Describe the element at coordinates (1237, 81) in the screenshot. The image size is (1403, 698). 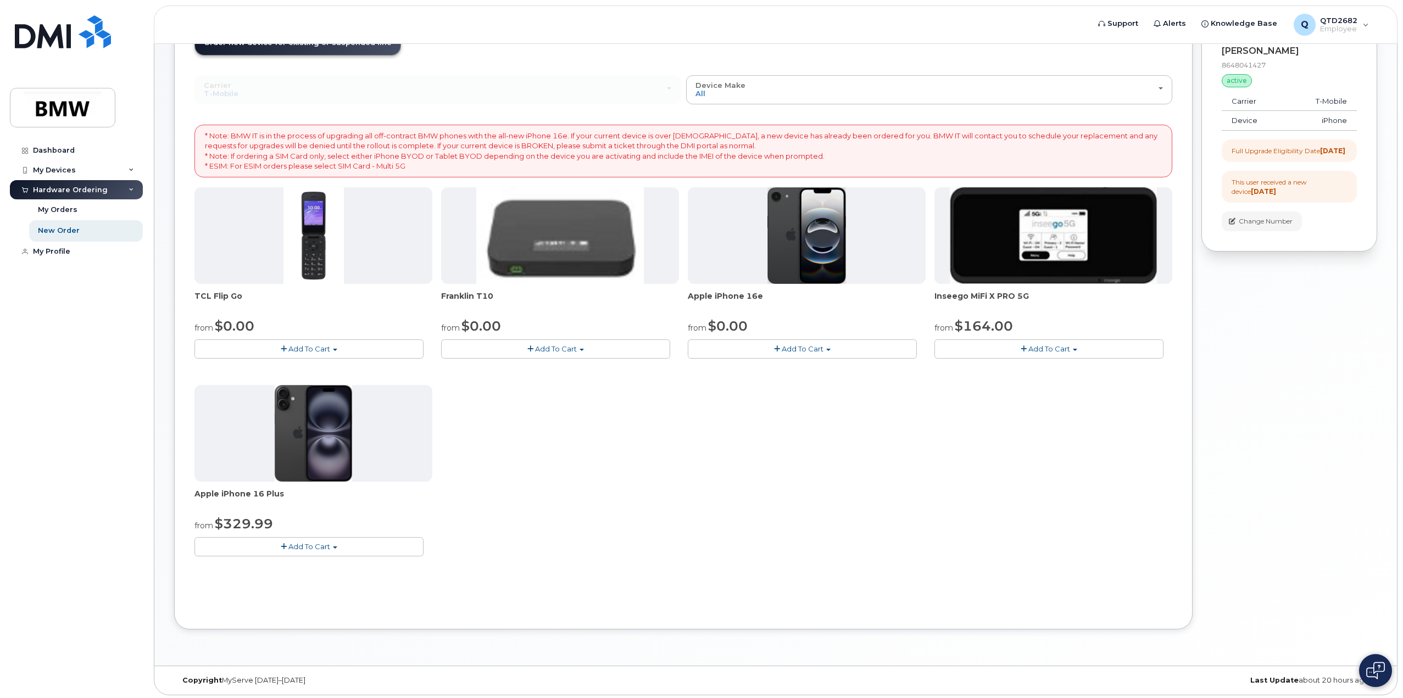
I see `div: active` at that location.